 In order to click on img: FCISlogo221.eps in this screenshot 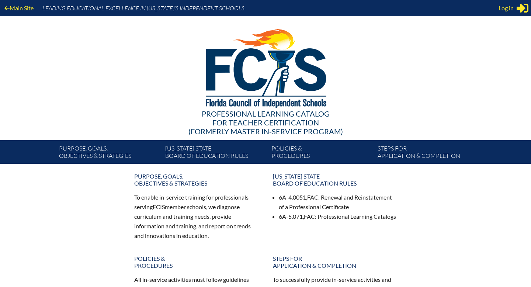, I will do `click(265, 66)`.